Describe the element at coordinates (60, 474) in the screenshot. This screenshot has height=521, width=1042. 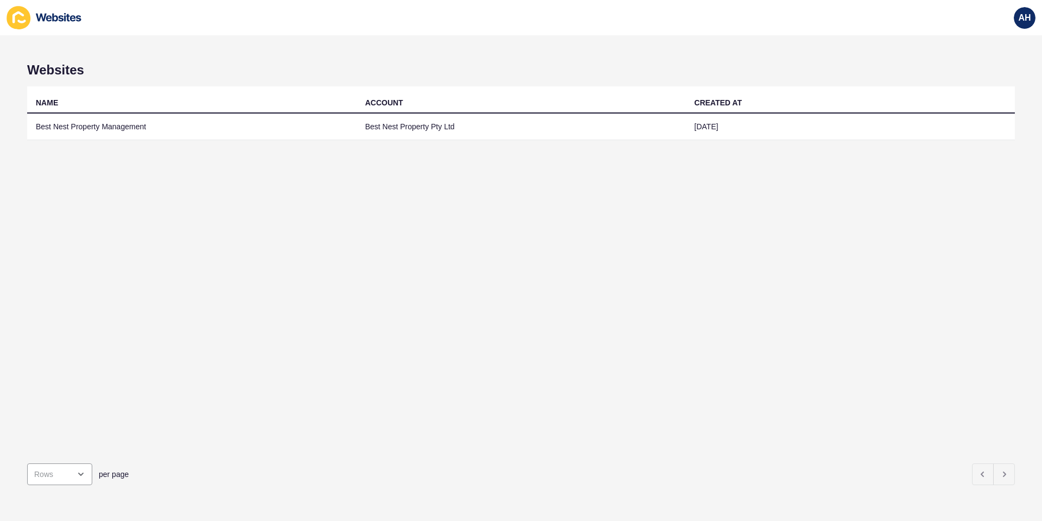
I see `div: open menu` at that location.